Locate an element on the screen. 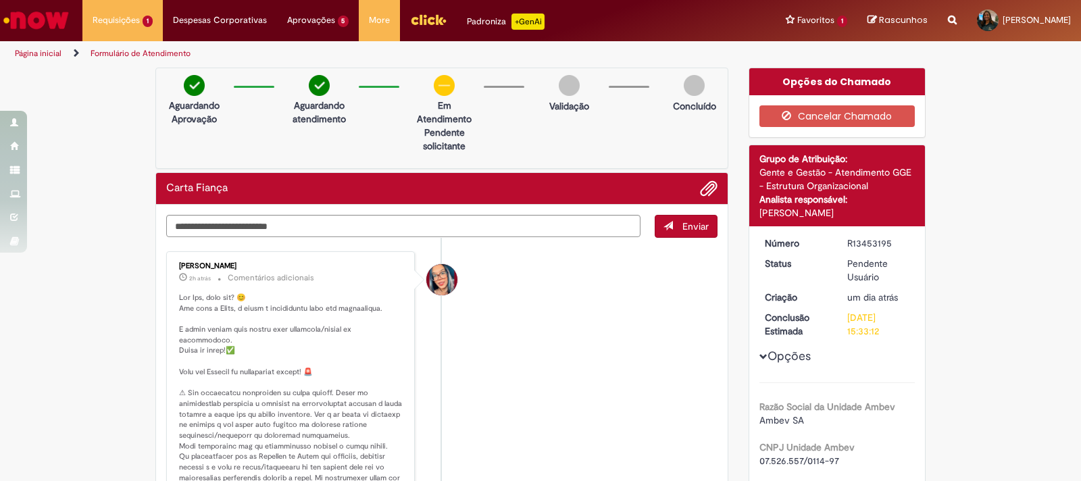  p: Pendente solicitante is located at coordinates (444, 139).